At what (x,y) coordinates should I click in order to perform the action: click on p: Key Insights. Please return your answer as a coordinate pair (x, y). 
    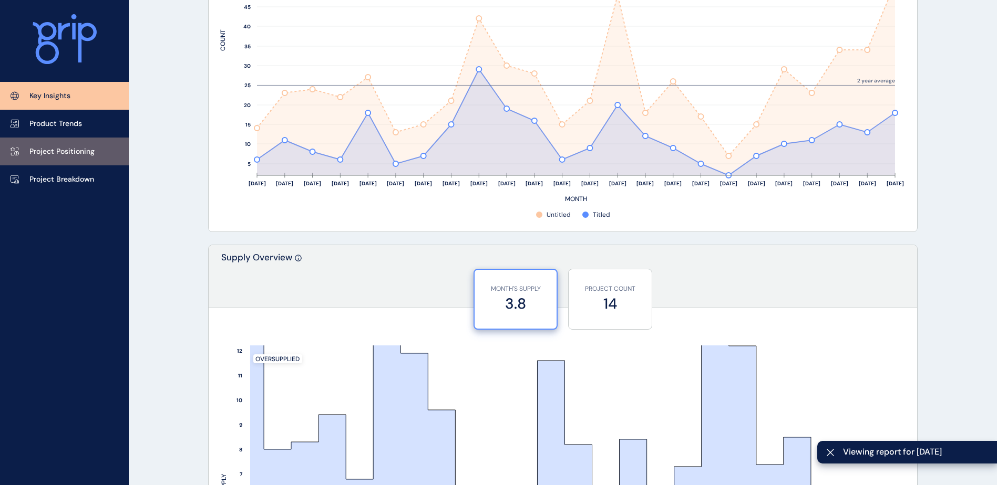
    Looking at the image, I should click on (50, 96).